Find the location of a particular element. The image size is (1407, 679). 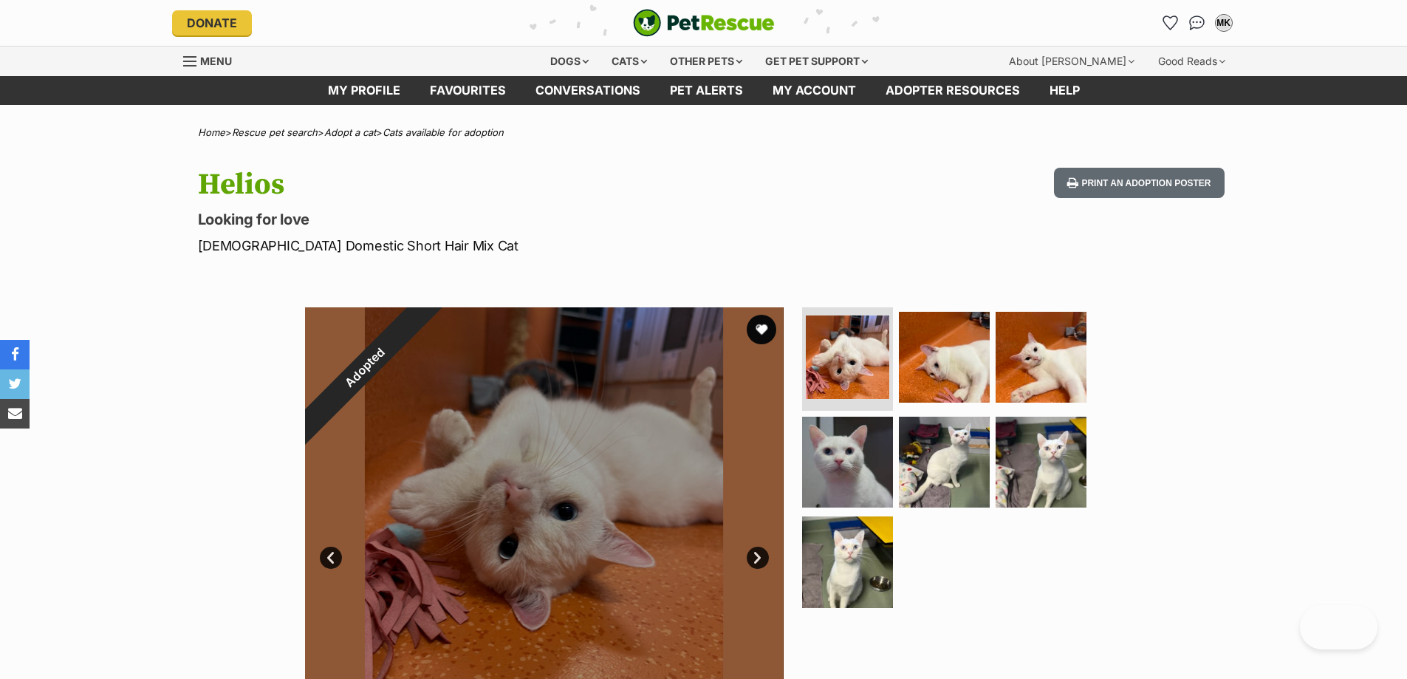

a: Donate is located at coordinates (212, 23).